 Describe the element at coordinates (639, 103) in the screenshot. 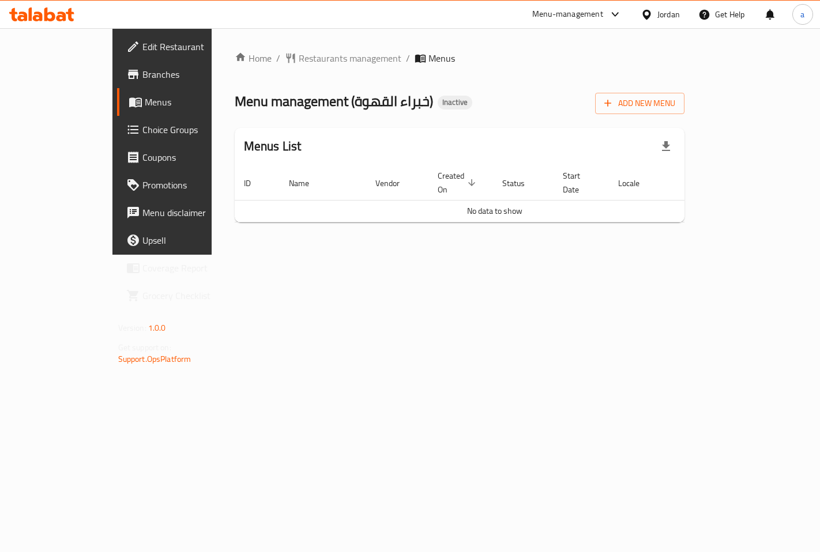

I see `span: Add New Menu` at that location.